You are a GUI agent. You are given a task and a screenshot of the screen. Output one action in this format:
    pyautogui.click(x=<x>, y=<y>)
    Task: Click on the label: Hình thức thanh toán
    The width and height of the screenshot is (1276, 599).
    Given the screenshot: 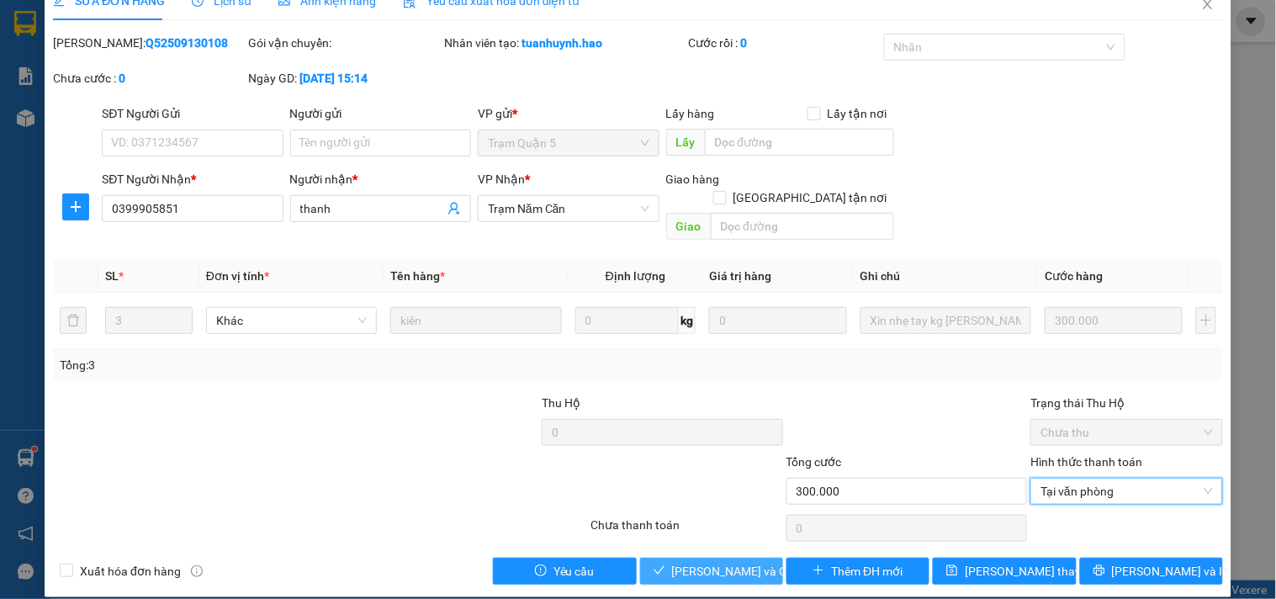 What is the action you would take?
    pyautogui.click(x=1085, y=462)
    